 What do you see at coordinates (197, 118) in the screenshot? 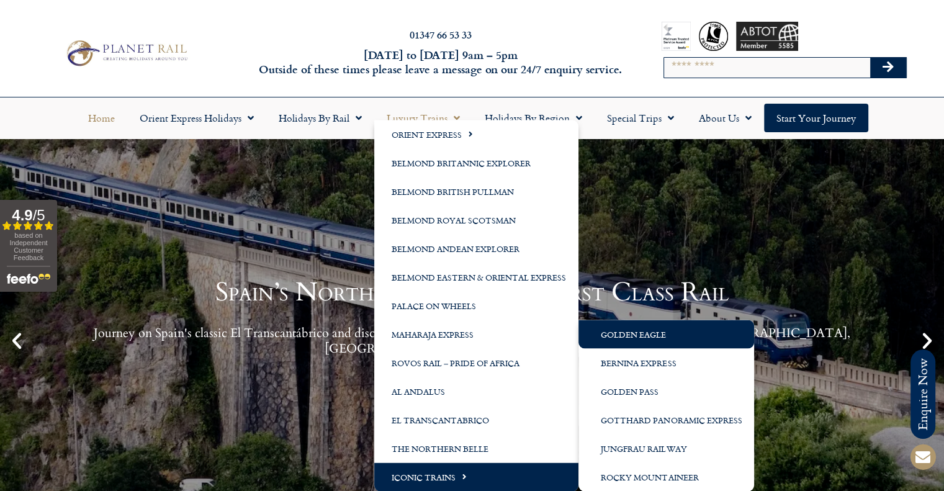
I see `a: Orient Express Holidays` at bounding box center [197, 118].